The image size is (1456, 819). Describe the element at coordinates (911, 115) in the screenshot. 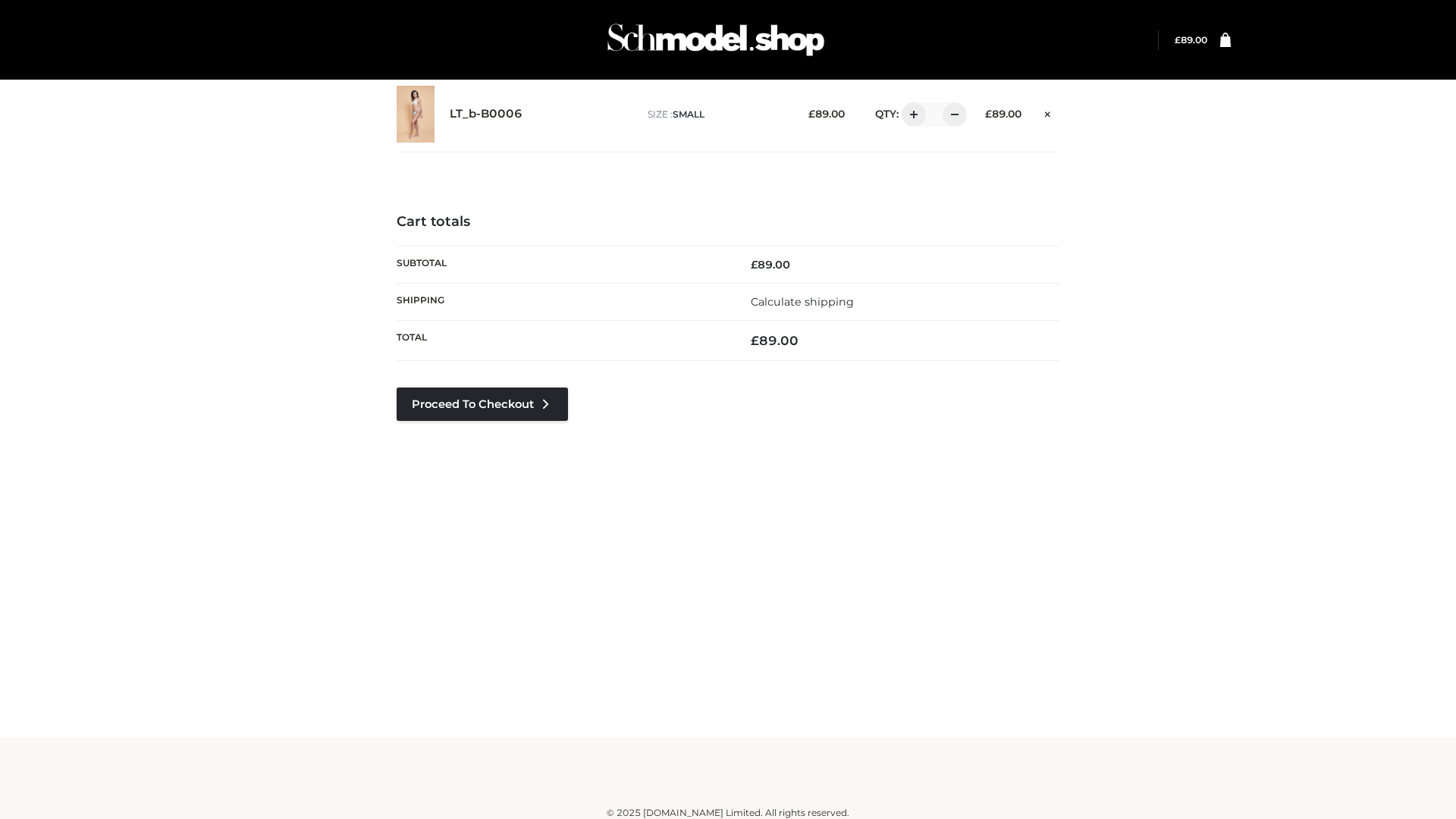

I see `div: QTY:` at that location.